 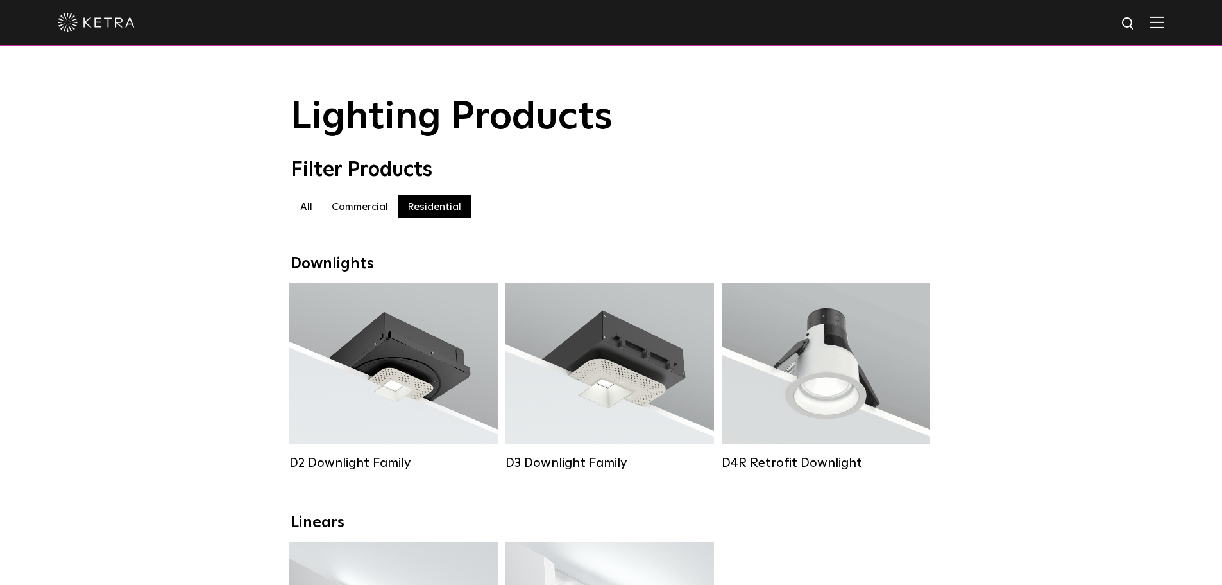 I want to click on div: D3 Downlight Family, so click(x=610, y=463).